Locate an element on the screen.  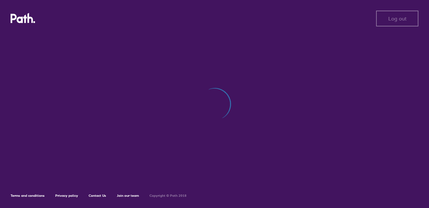
button: Log out is located at coordinates (397, 19).